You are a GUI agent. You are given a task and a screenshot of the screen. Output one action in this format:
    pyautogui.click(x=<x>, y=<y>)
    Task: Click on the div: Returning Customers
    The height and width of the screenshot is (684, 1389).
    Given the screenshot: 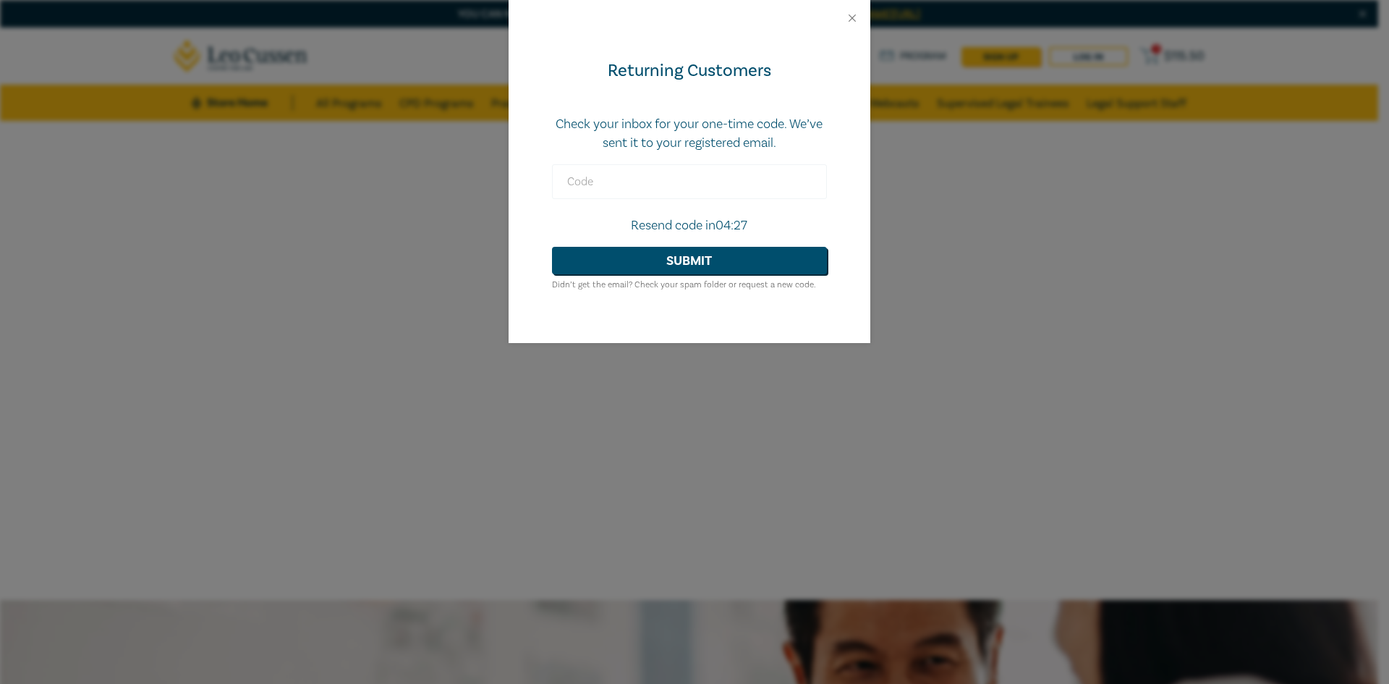 What is the action you would take?
    pyautogui.click(x=689, y=71)
    